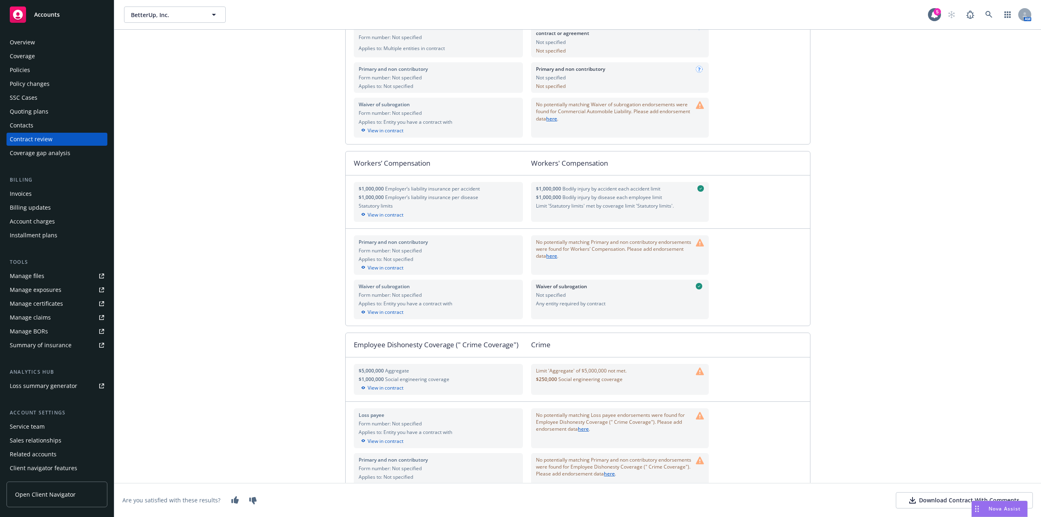 The width and height of the screenshot is (1041, 517). Describe the element at coordinates (44, 468) in the screenshot. I see `div: Client navigator features` at that location.